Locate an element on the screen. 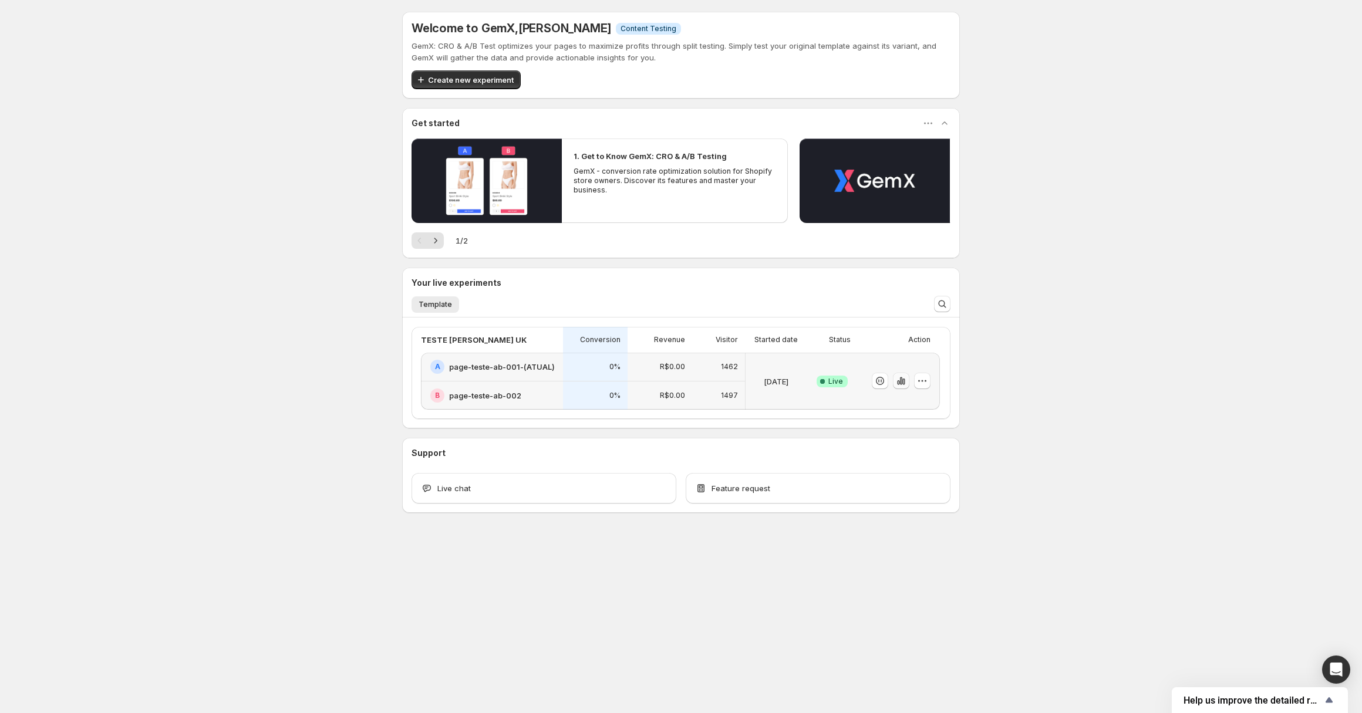  p: Visitor is located at coordinates (727, 340).